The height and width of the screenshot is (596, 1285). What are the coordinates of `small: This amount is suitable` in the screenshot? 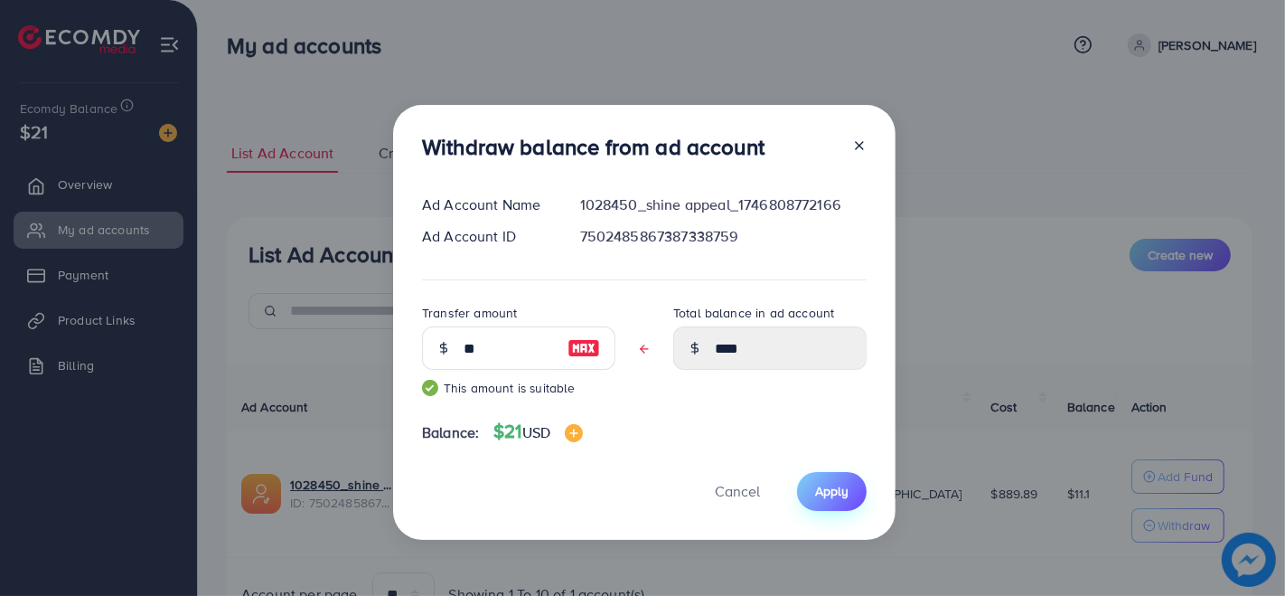 It's located at (519, 388).